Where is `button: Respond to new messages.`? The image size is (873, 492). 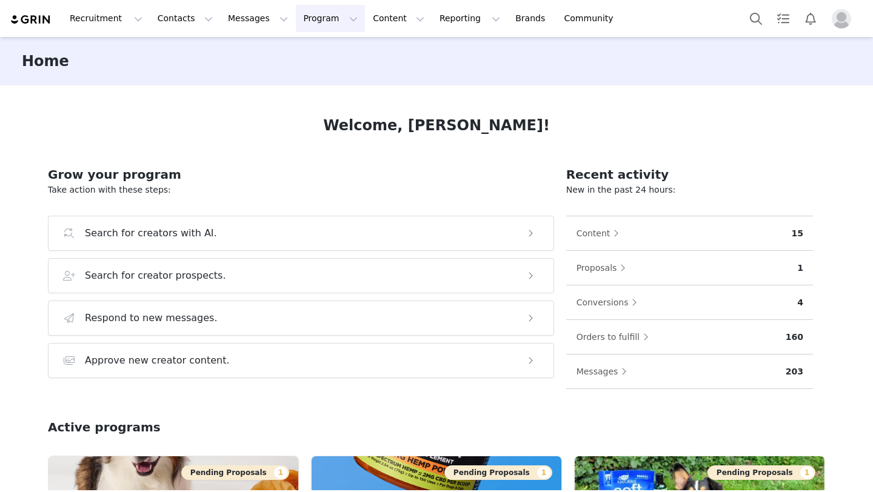
button: Respond to new messages. is located at coordinates (301, 318).